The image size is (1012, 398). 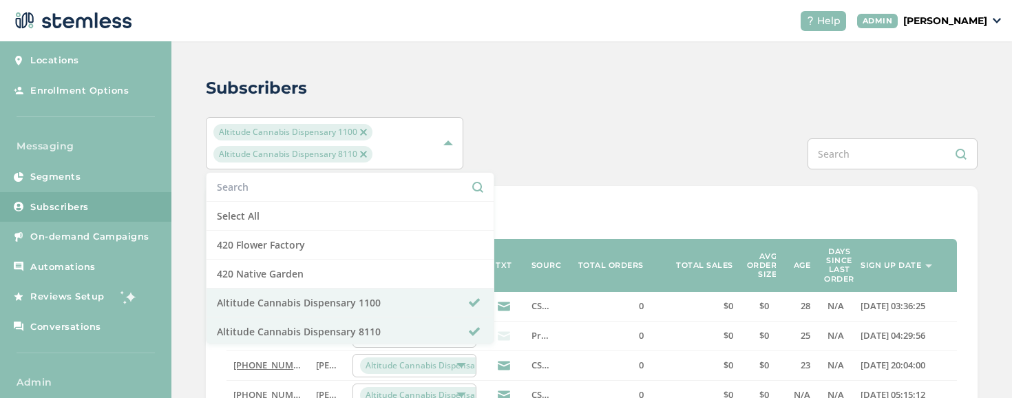 What do you see at coordinates (704, 265) in the screenshot?
I see `label: Total sales` at bounding box center [704, 265].